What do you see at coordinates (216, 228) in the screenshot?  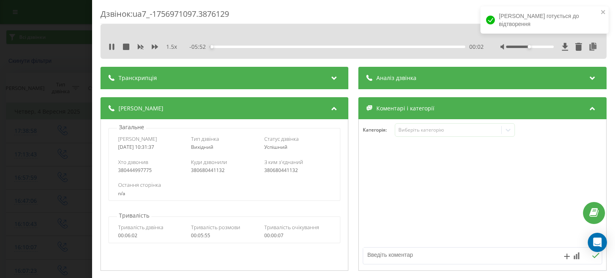 I see `span: Тривалість розмови` at bounding box center [216, 228].